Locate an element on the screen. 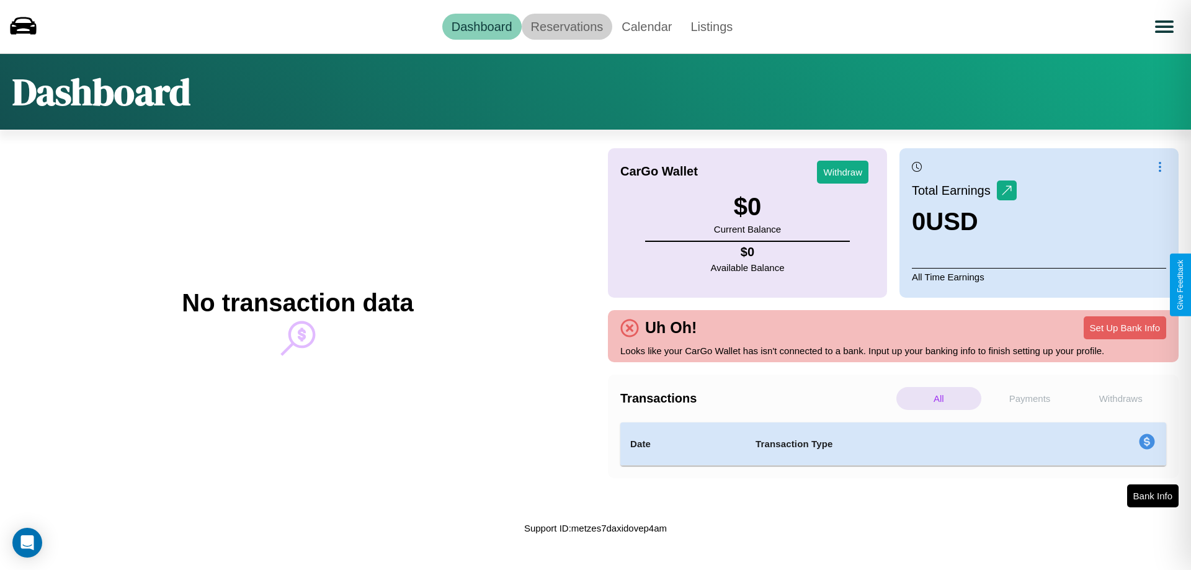 This screenshot has width=1191, height=570. button: Open menu is located at coordinates (1164, 27).